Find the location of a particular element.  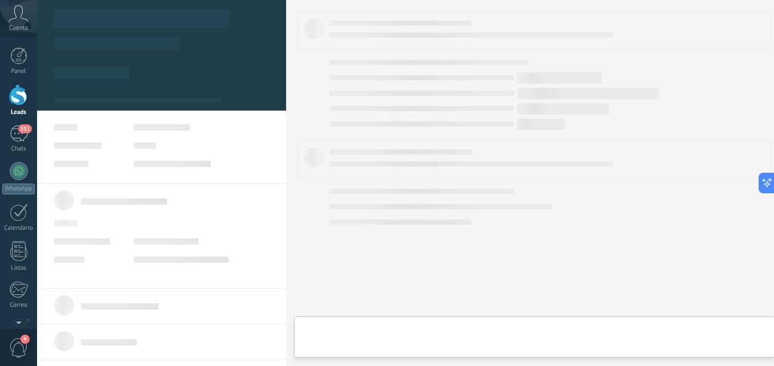

div: Listas is located at coordinates (19, 268).